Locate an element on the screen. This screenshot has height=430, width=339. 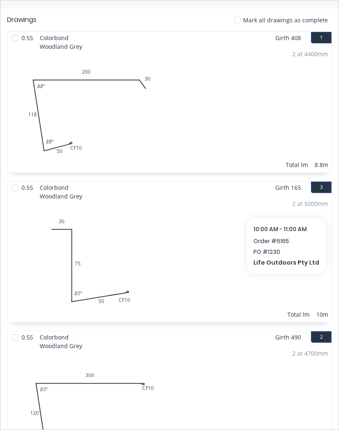
button: 1 is located at coordinates (322, 38).